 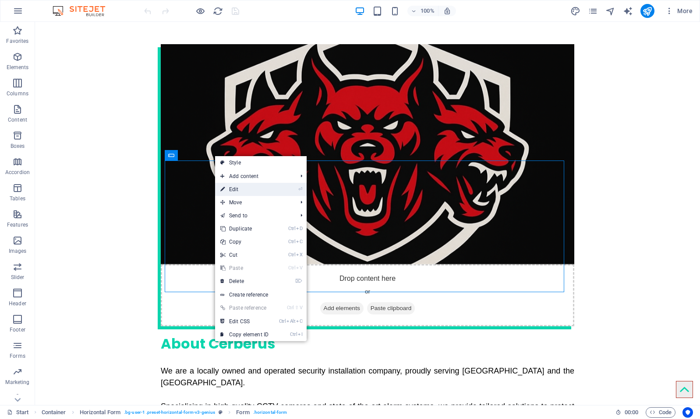 I want to click on a: Click to cancel selection. Double-click to open Pages, so click(x=18, y=413).